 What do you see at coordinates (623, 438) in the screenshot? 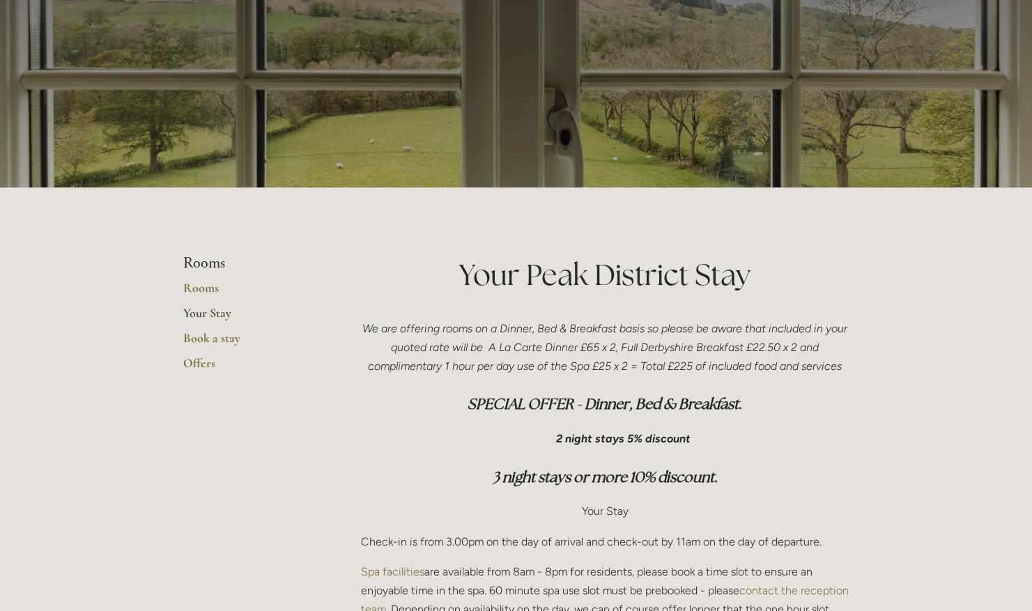
I see `em: 2 night stays 5% discount` at bounding box center [623, 438].